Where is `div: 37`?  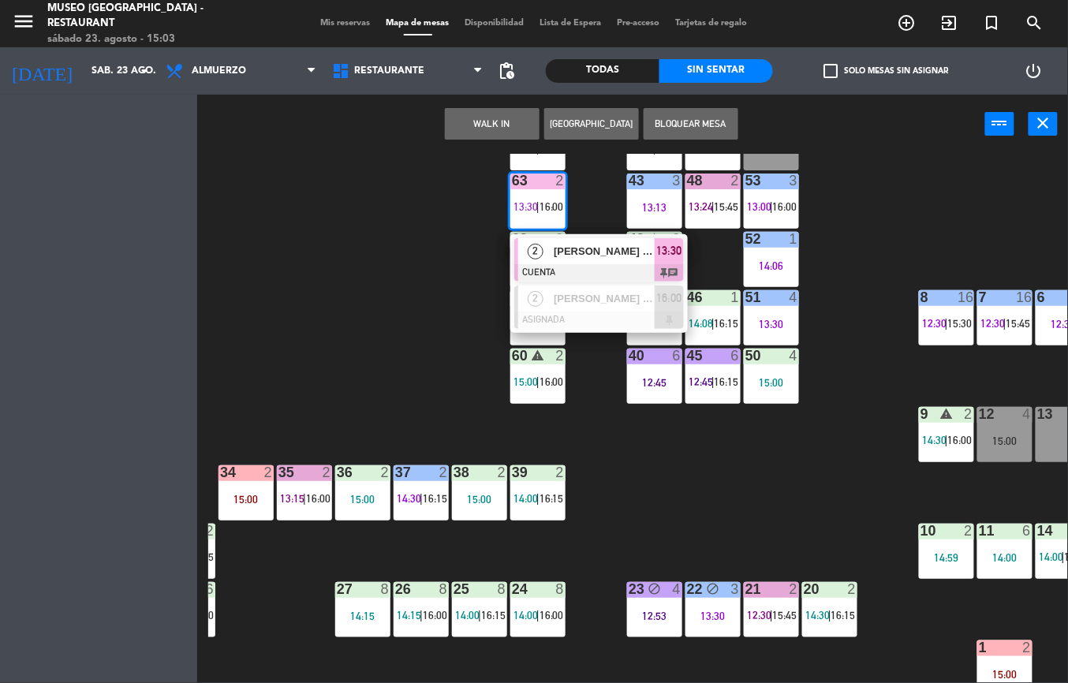
div: 37 is located at coordinates (395, 473).